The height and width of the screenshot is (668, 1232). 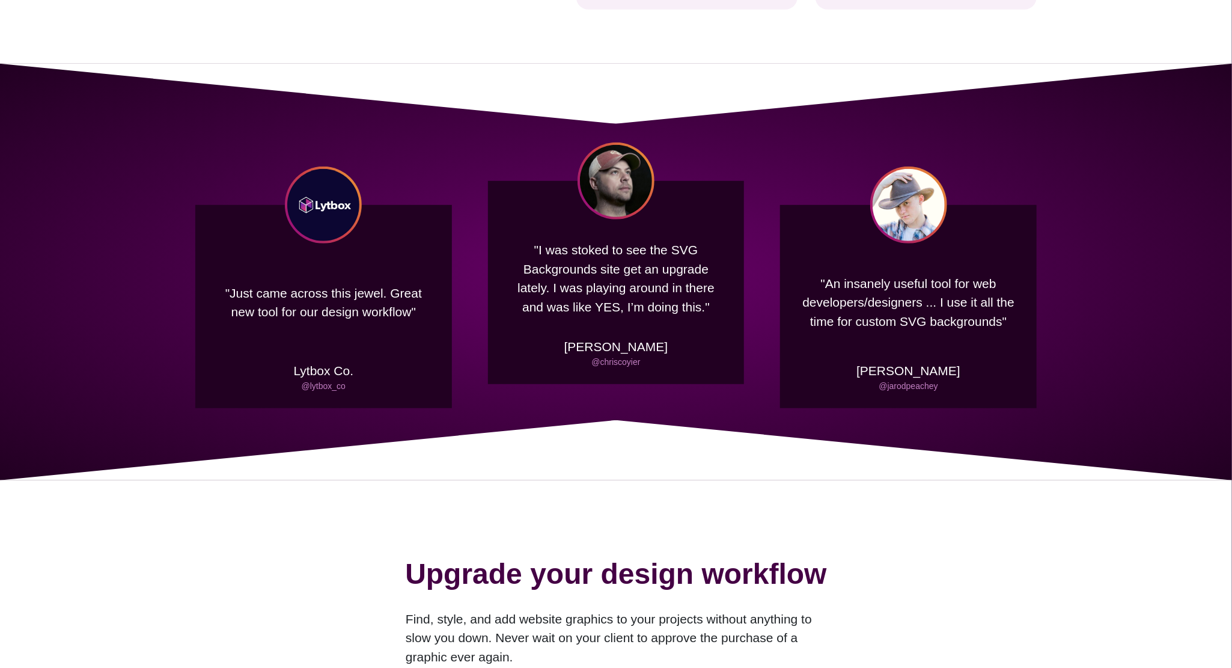 What do you see at coordinates (324, 371) in the screenshot?
I see `p: Lytbox Co.` at bounding box center [324, 371].